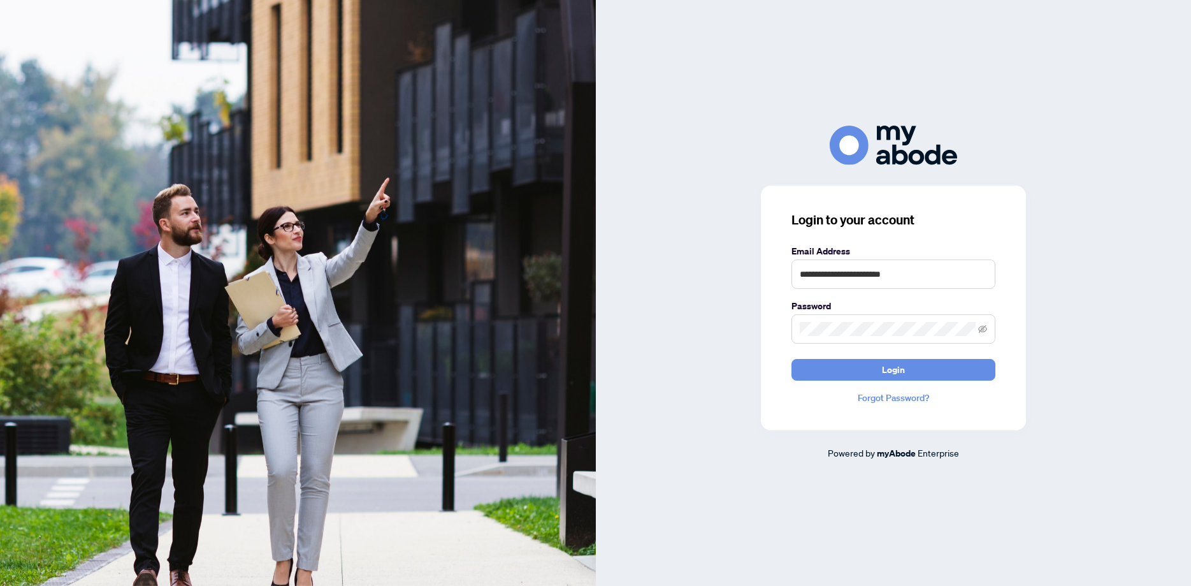 This screenshot has width=1191, height=586. I want to click on h3: Login to your account, so click(893, 220).